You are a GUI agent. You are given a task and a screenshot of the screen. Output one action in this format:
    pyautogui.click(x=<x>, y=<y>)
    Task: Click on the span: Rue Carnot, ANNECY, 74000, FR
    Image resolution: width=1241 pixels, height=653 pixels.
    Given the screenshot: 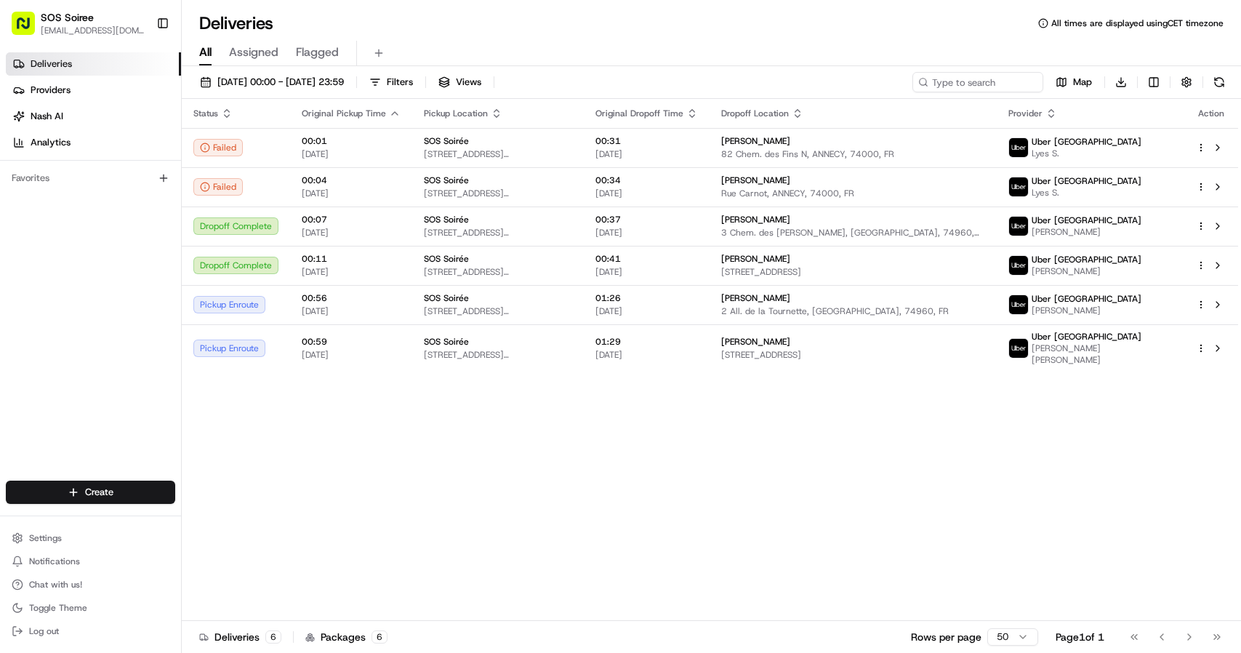 What is the action you would take?
    pyautogui.click(x=853, y=193)
    